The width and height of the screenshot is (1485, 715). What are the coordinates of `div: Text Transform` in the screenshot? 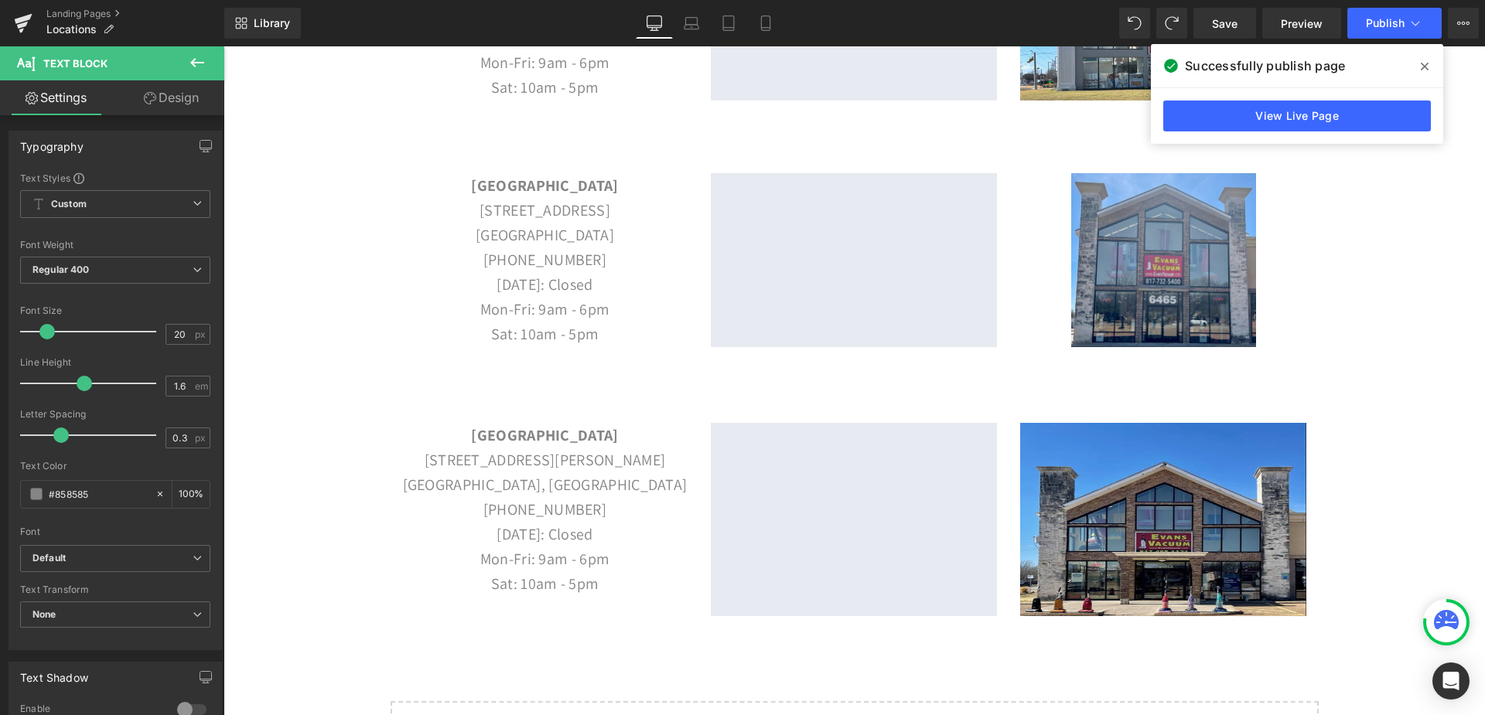 It's located at (115, 590).